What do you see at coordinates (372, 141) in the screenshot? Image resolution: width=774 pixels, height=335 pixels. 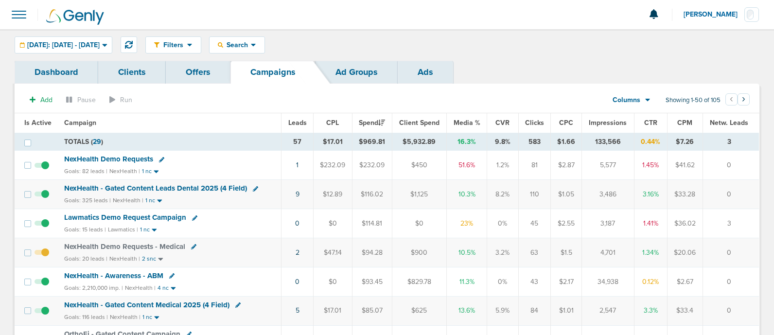 I see `td: $969.81` at bounding box center [372, 141].